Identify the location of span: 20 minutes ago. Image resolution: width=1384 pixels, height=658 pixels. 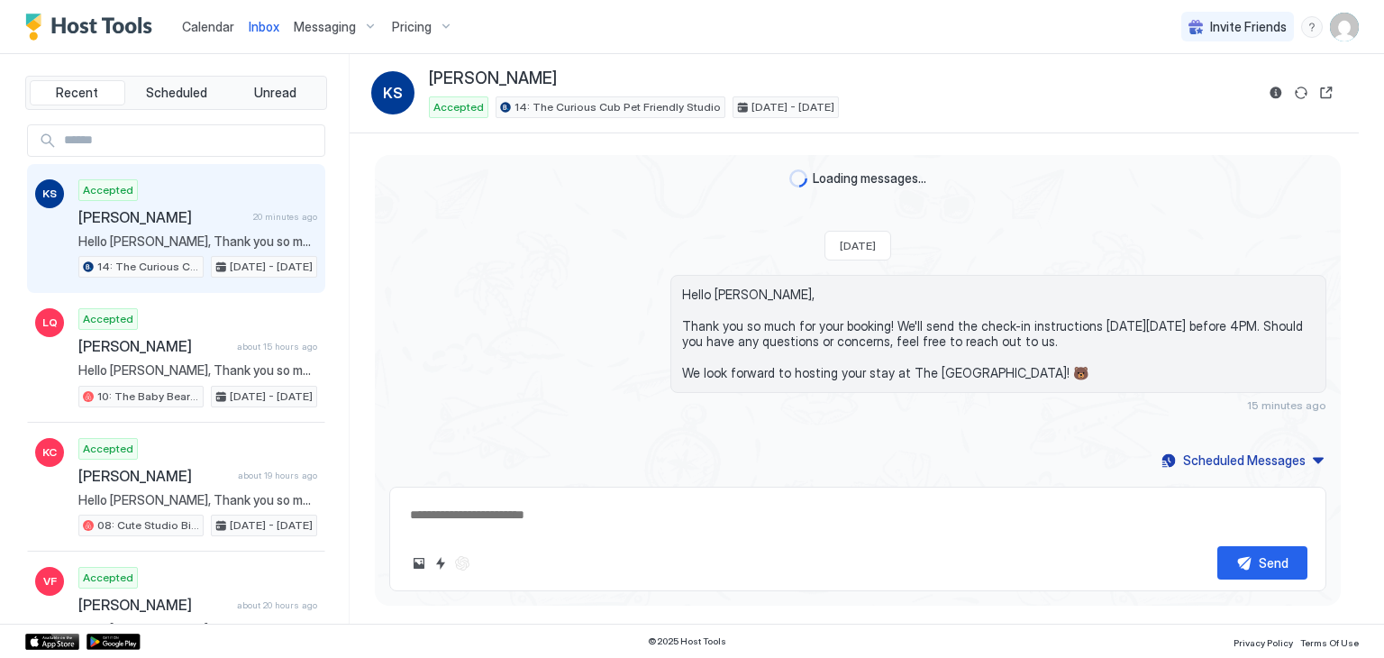
(285, 216).